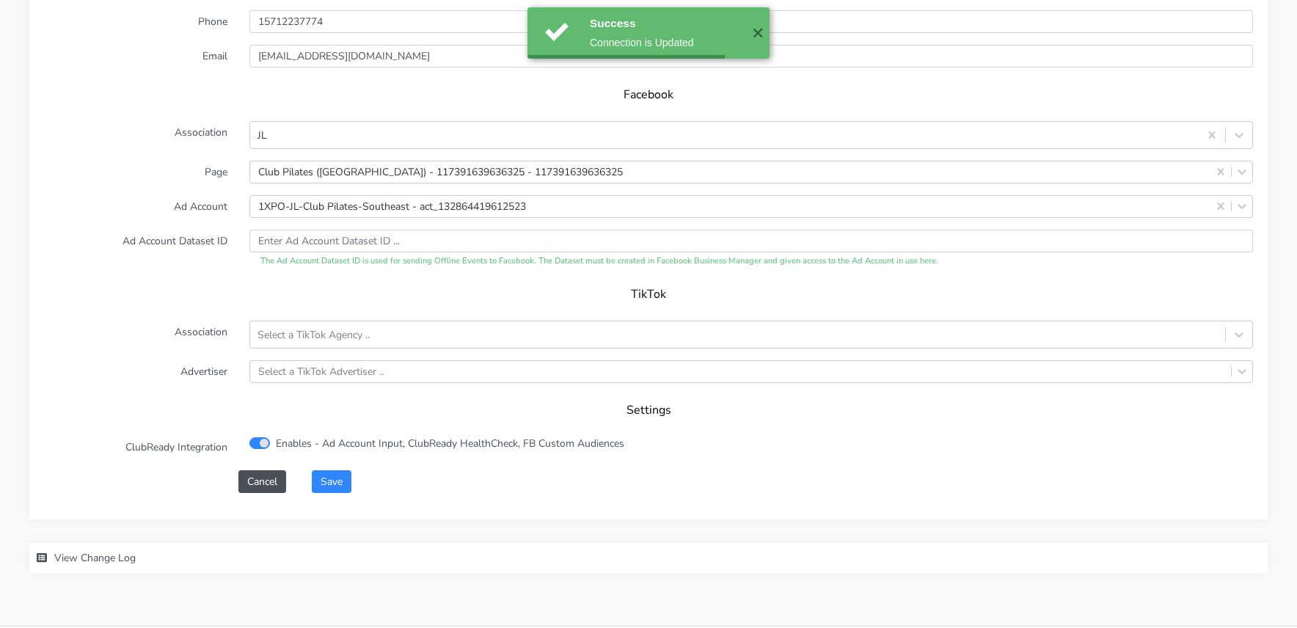 The image size is (1297, 628). What do you see at coordinates (136, 56) in the screenshot?
I see `label: Email` at bounding box center [136, 56].